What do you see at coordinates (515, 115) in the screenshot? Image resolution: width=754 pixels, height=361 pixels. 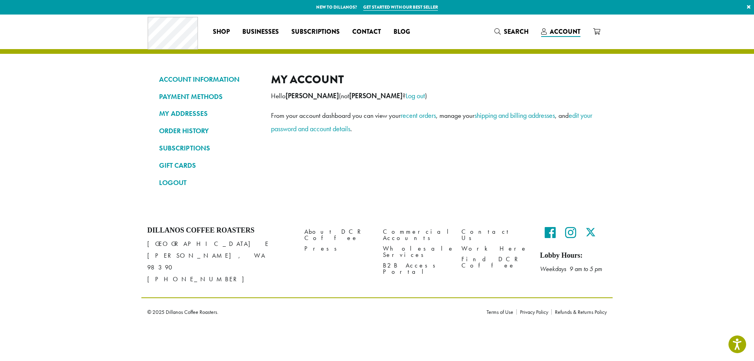 I see `a: shipping and billing addresses` at bounding box center [515, 115].